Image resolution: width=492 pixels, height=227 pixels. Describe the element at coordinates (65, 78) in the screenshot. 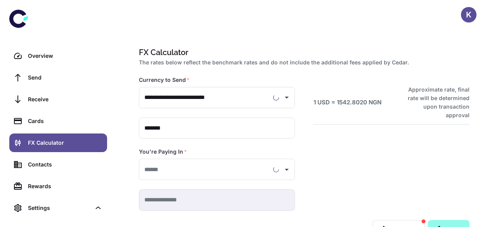

I see `div: Send` at that location.